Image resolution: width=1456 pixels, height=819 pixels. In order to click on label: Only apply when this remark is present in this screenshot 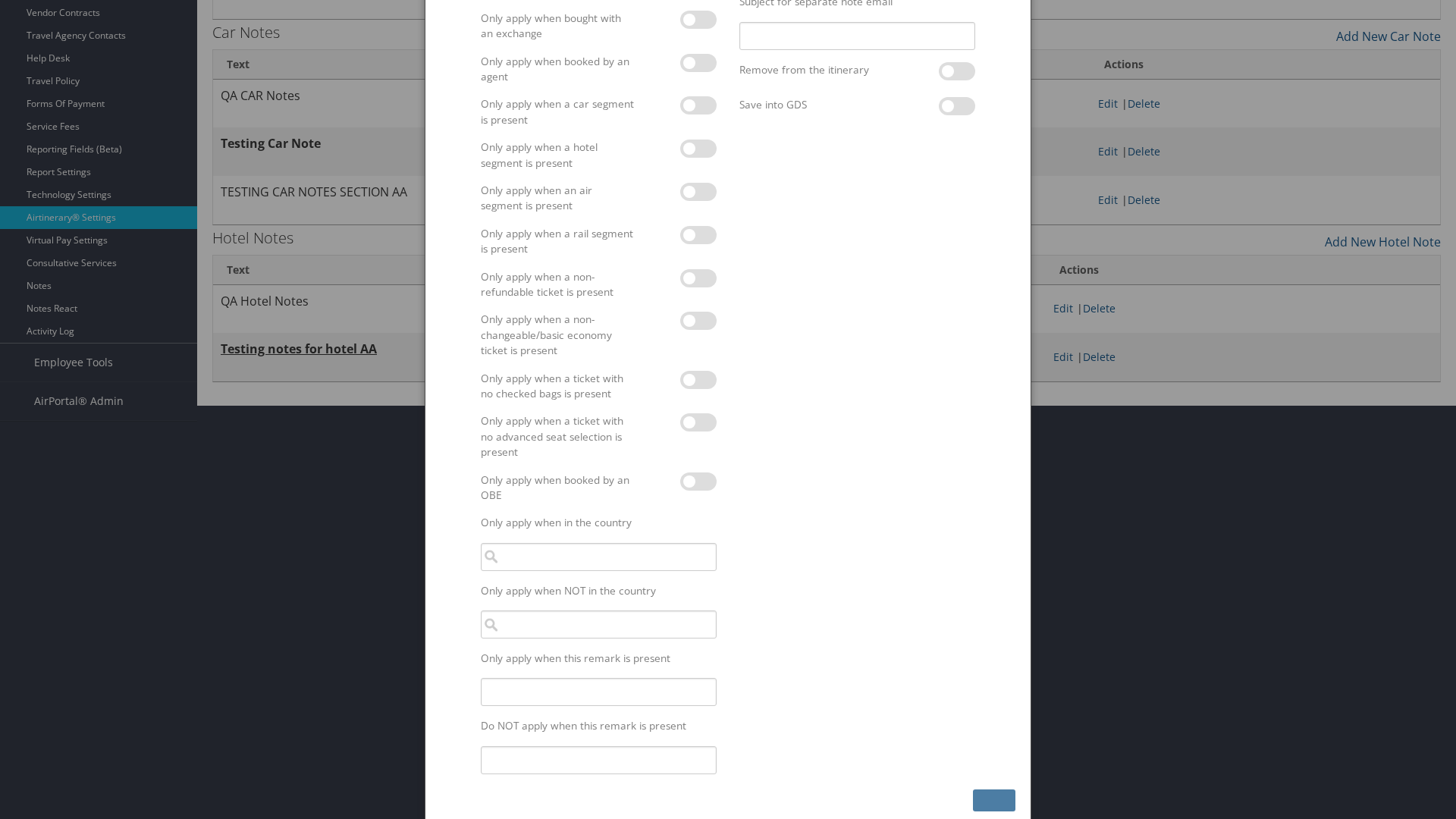, I will do `click(598, 658)`.